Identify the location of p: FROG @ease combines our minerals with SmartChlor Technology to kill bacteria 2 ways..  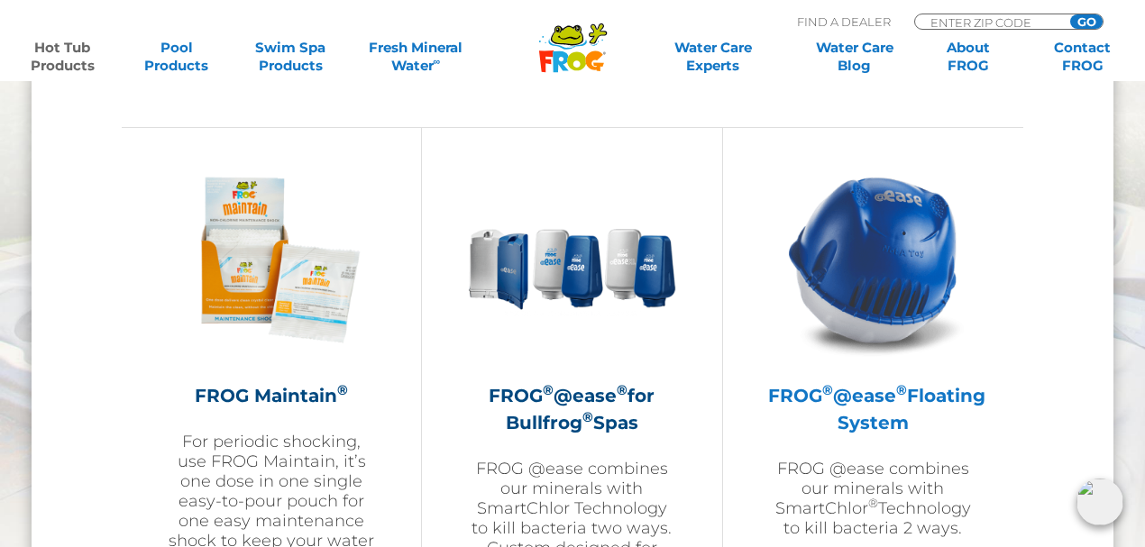
(873, 498).